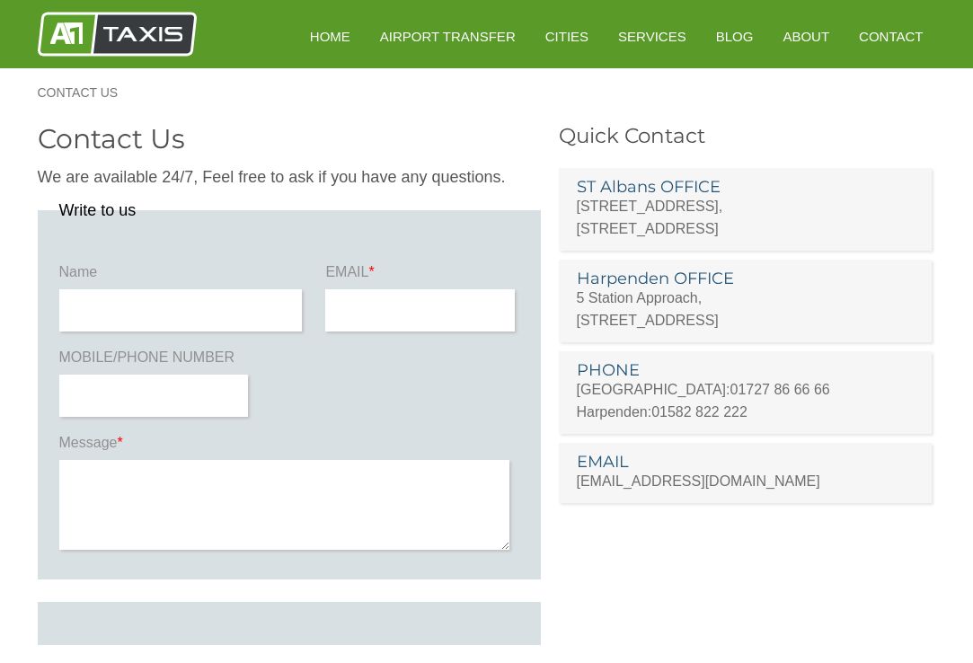 Image resolution: width=973 pixels, height=663 pixels. Describe the element at coordinates (421, 276) in the screenshot. I see `label: EMAIL` at that location.